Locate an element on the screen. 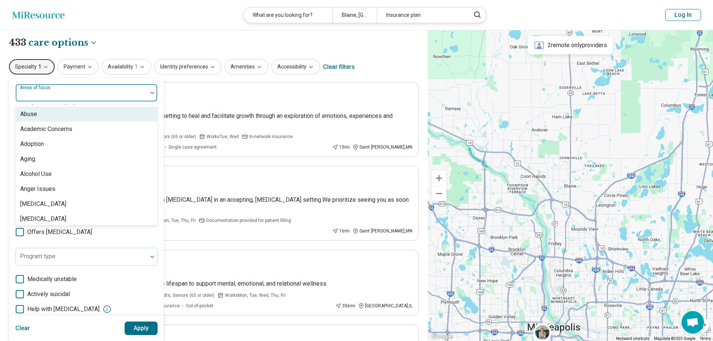  button: Amenities is located at coordinates (246, 67).